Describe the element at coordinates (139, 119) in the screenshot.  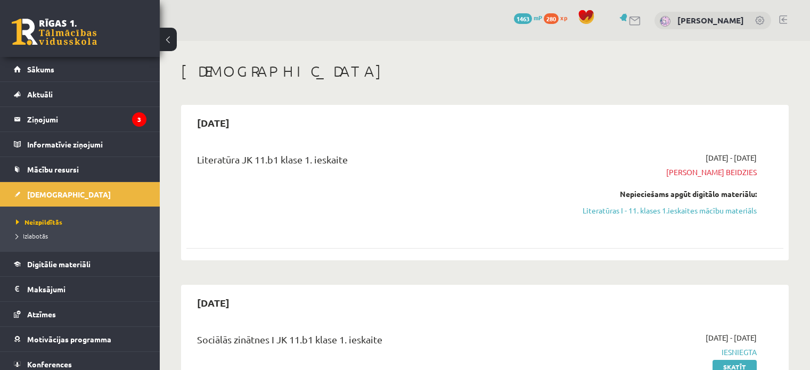
I see `i: 3` at that location.